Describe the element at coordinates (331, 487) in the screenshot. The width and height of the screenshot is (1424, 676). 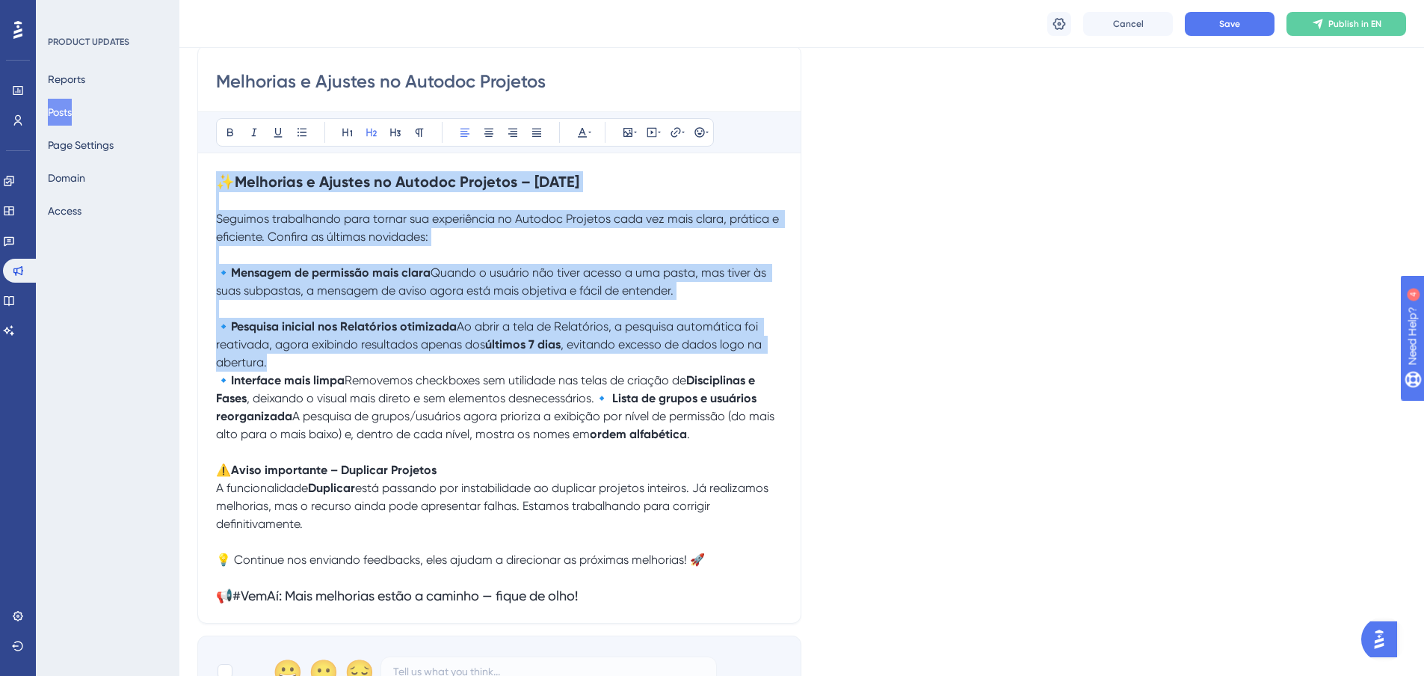
I see `strong: Duplicar` at that location.